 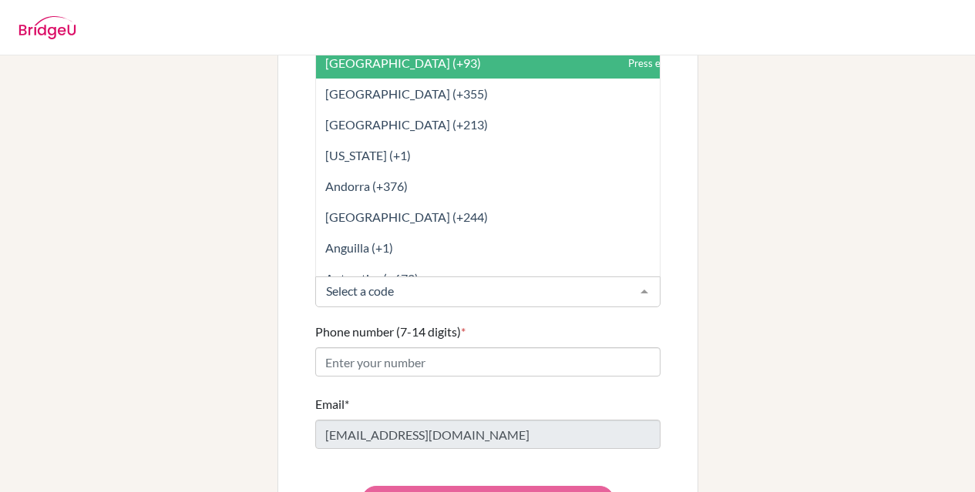 I want to click on span: Anguilla (+1), so click(x=359, y=247).